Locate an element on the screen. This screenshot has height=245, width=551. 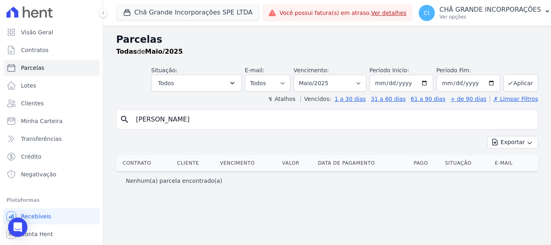
label: Vencimento: is located at coordinates (311, 70).